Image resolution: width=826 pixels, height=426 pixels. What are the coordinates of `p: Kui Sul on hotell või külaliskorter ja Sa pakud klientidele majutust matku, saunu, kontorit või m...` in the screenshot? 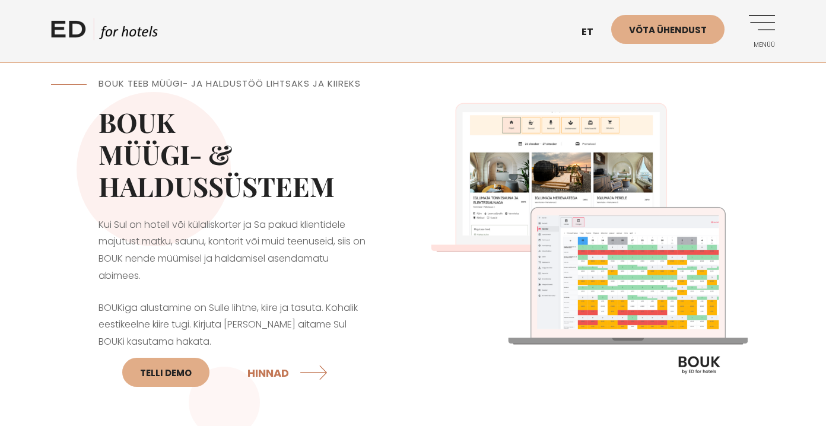 It's located at (232, 250).